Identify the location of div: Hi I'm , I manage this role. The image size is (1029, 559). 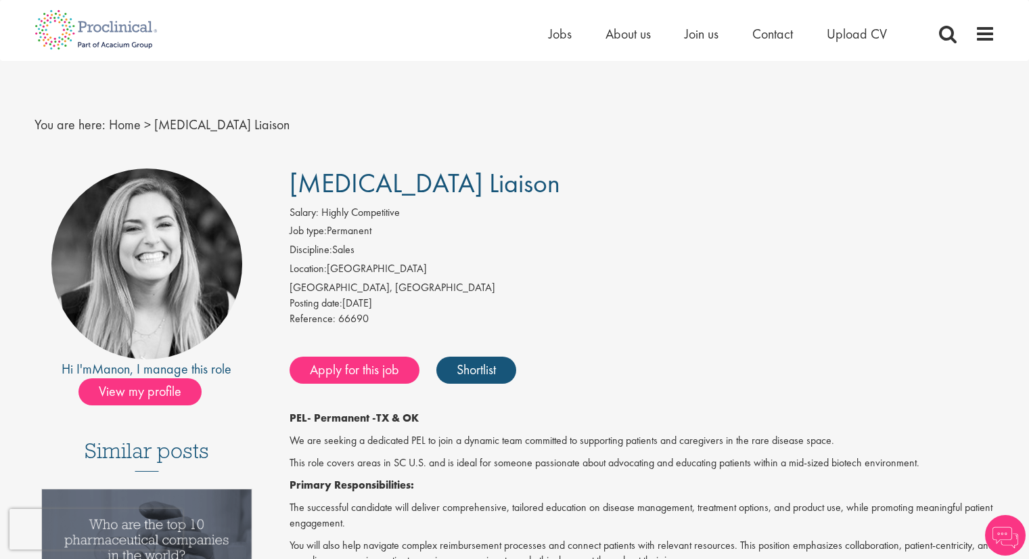
(147, 369).